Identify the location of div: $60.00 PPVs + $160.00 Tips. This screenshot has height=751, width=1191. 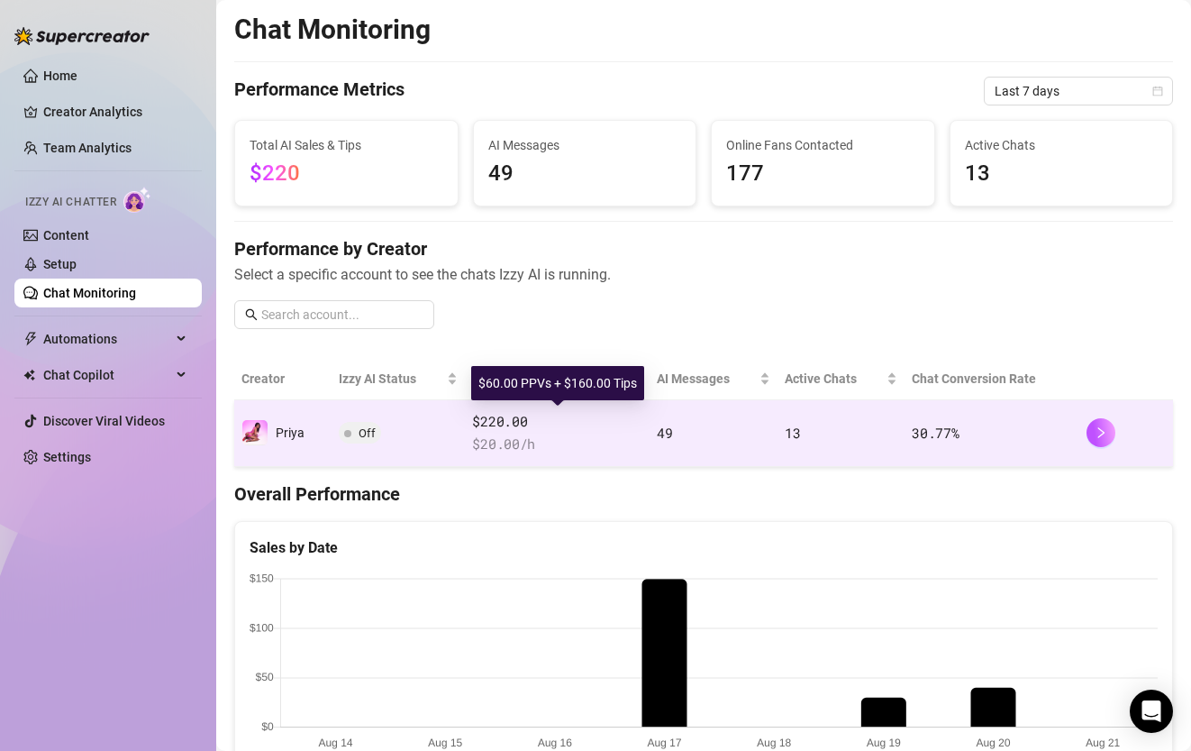
(558, 383).